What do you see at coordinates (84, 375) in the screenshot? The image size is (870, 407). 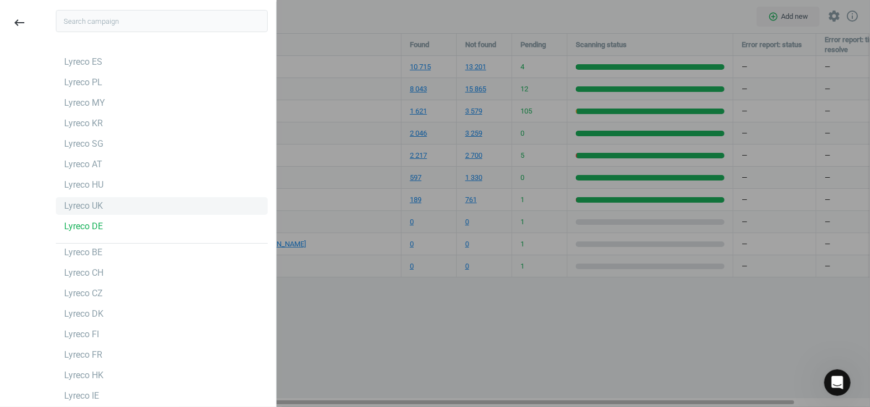 I see `div: Lyreco HK` at bounding box center [84, 375].